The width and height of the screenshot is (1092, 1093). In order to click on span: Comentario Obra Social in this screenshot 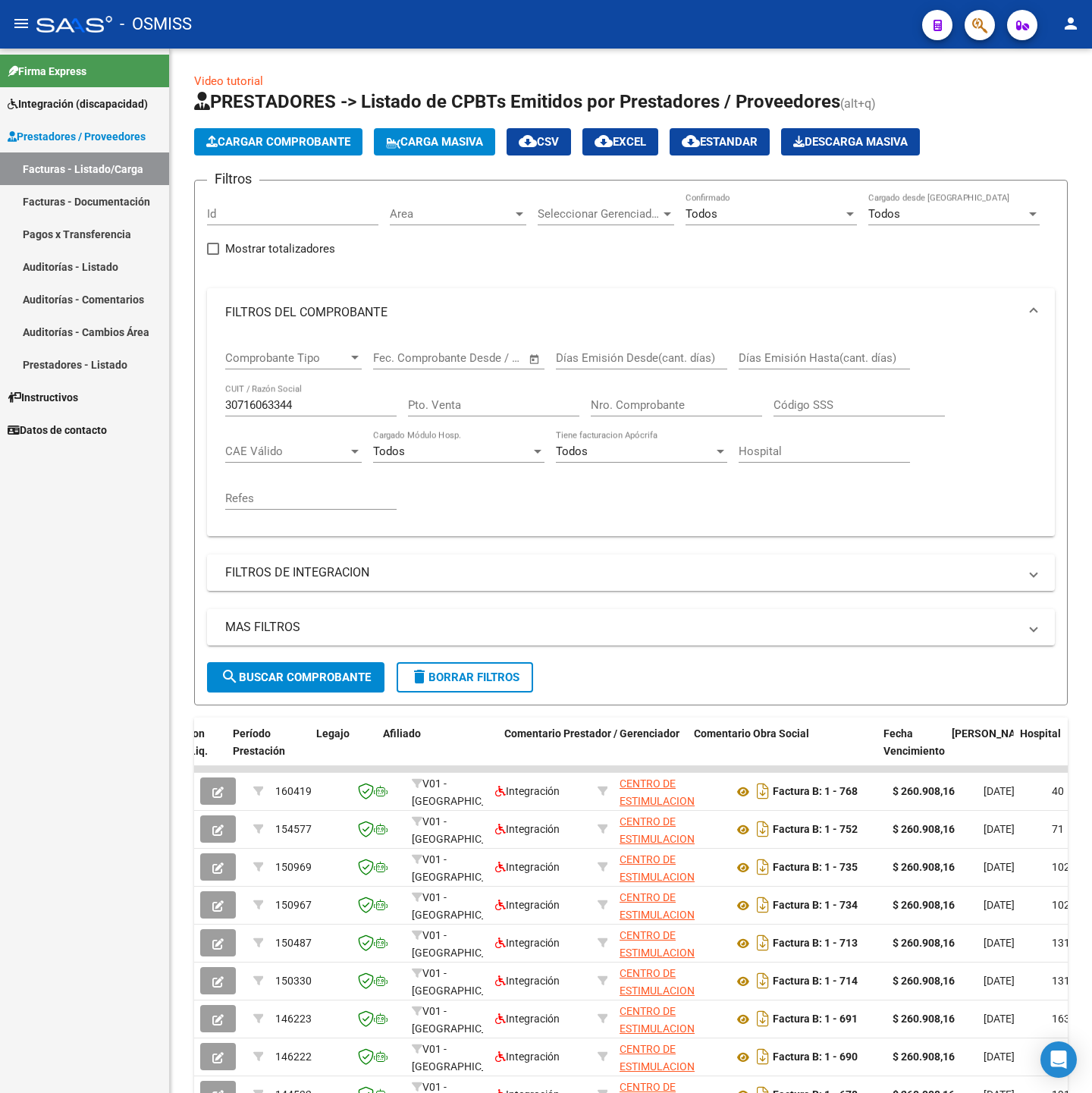, I will do `click(751, 733)`.